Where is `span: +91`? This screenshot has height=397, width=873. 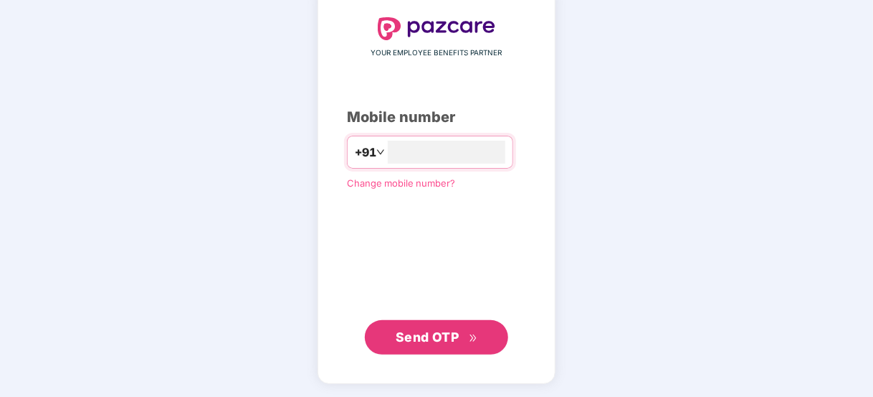 span: +91 is located at coordinates (366, 152).